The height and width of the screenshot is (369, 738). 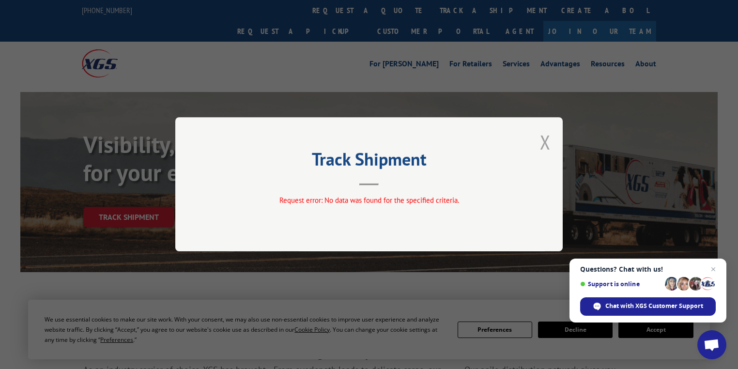 I want to click on div: Chat with XGS Customer Support, so click(x=648, y=307).